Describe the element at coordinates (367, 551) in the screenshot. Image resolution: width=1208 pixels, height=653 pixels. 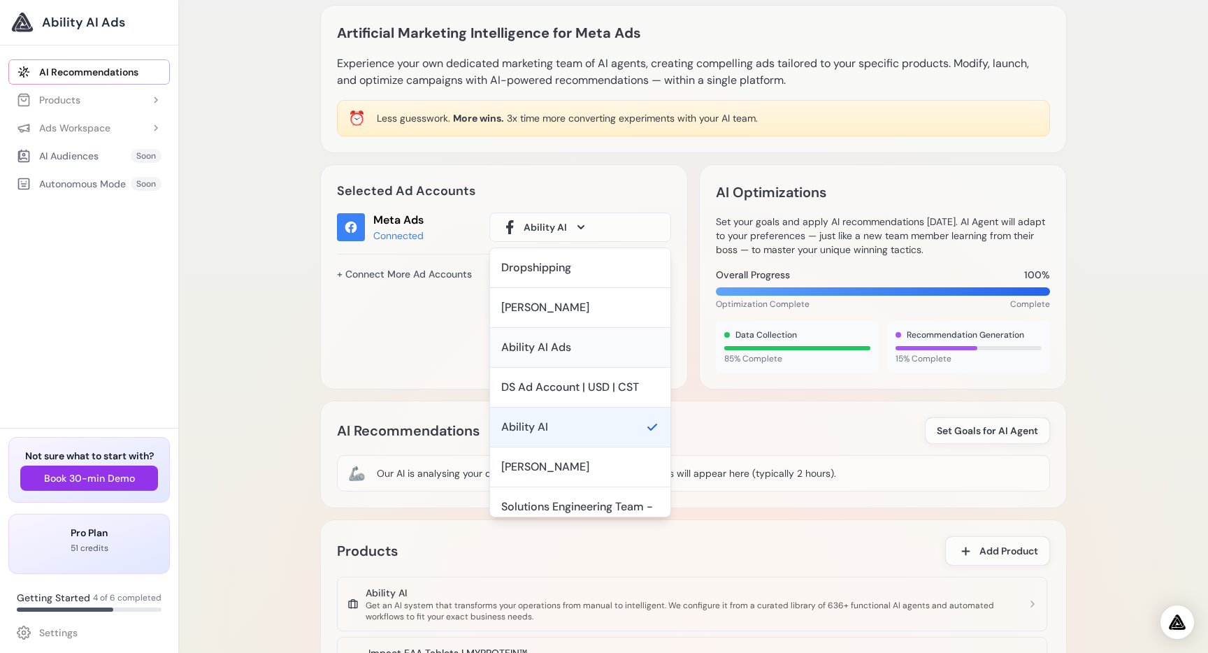
I see `h2: Products` at that location.